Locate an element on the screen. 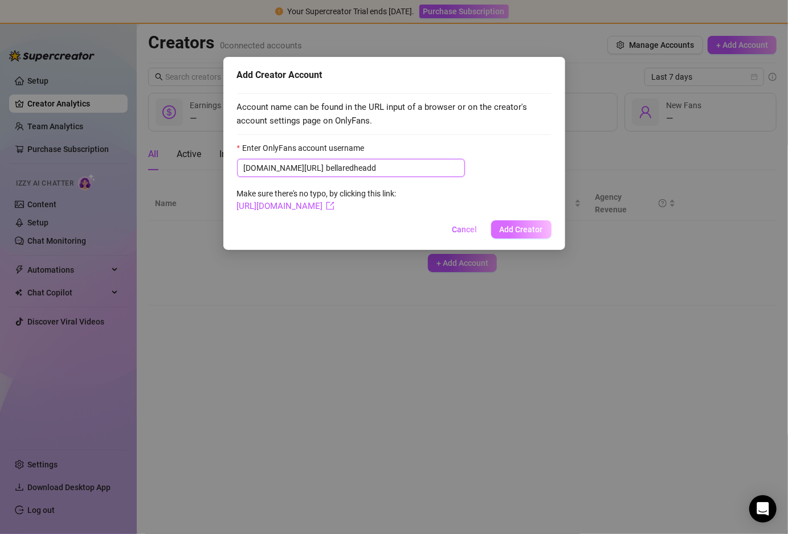 This screenshot has height=534, width=788. button: Cancel is located at coordinates (465, 230).